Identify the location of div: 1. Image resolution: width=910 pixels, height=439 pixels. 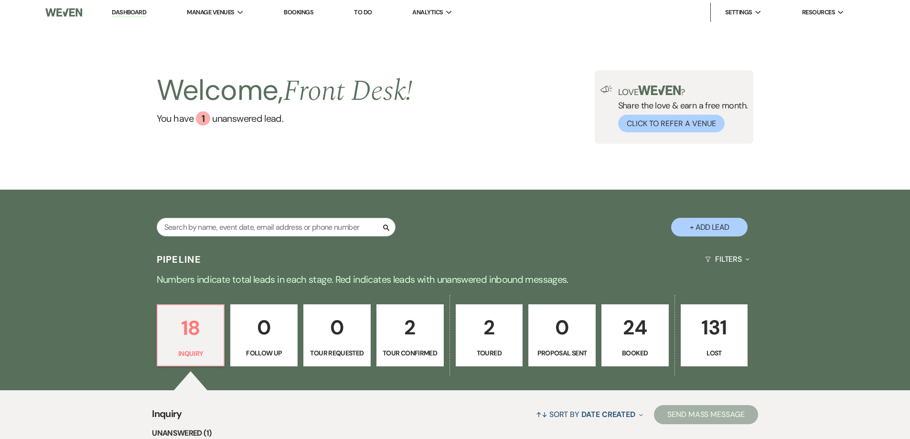
(203, 118).